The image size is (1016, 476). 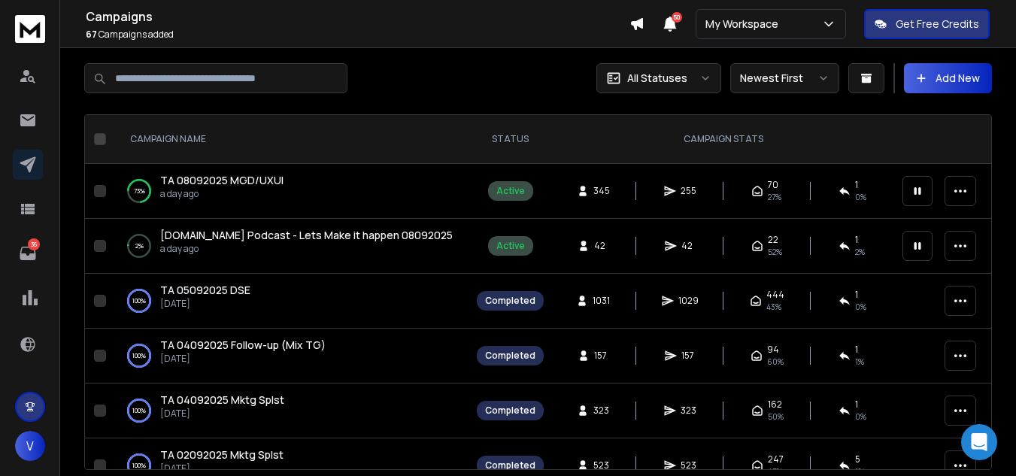 What do you see at coordinates (222, 454) in the screenshot?
I see `span: TA 02092025 Mktg Splst` at bounding box center [222, 454].